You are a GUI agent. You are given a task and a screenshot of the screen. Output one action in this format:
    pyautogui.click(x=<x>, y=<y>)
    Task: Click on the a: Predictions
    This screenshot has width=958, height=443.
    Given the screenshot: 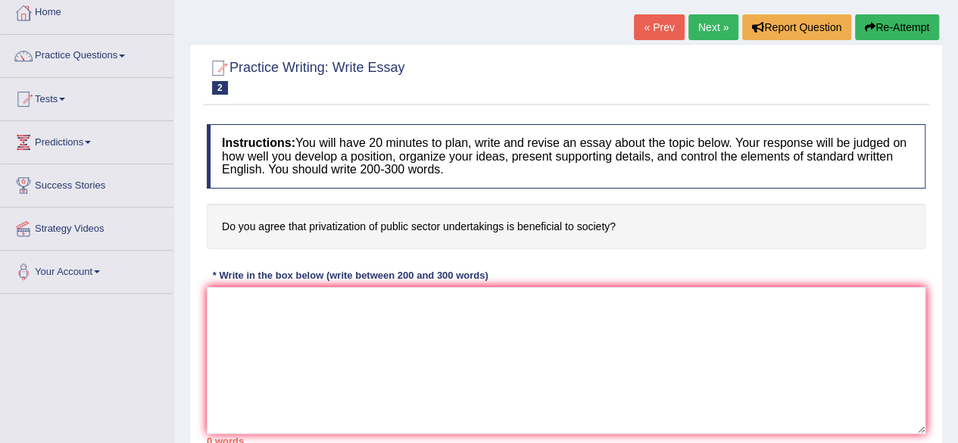 What is the action you would take?
    pyautogui.click(x=87, y=140)
    